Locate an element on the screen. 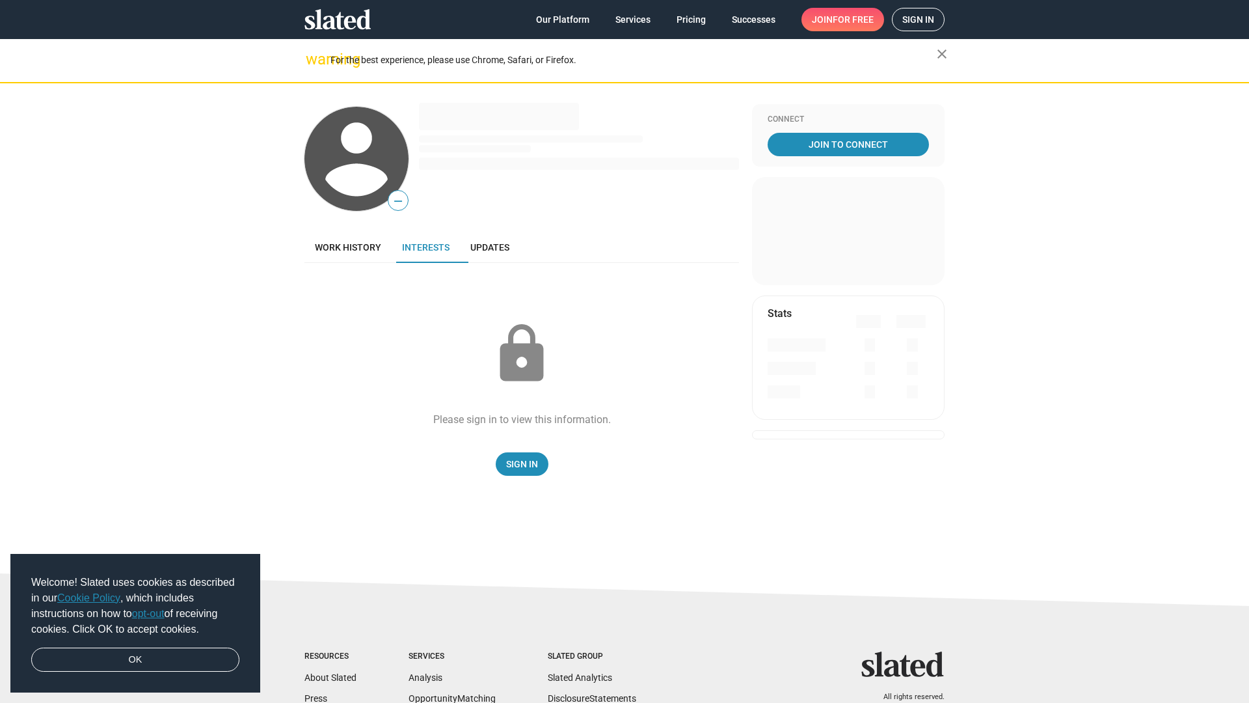 The width and height of the screenshot is (1249, 703). div: For the best experience, please use Chrome, Safari, or Firefox. is located at coordinates (634, 60).